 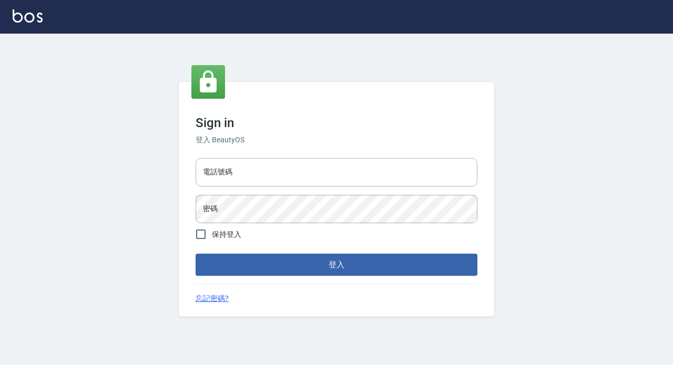 What do you see at coordinates (337, 140) in the screenshot?
I see `h6: 登入 BeautyOS` at bounding box center [337, 140].